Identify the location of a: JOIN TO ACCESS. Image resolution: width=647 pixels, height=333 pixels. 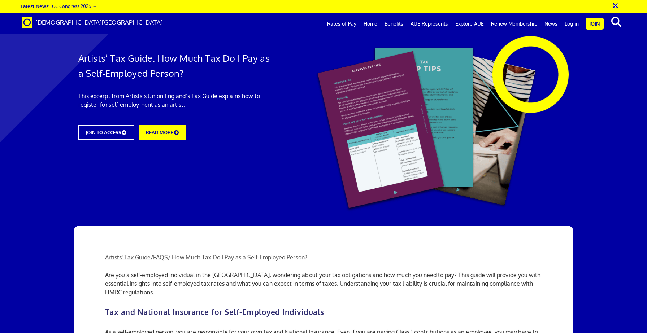
(106, 132).